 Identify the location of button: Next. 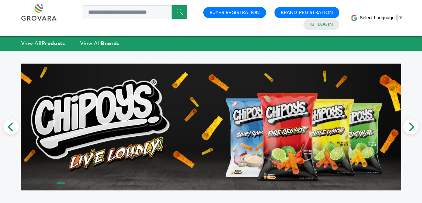
(411, 127).